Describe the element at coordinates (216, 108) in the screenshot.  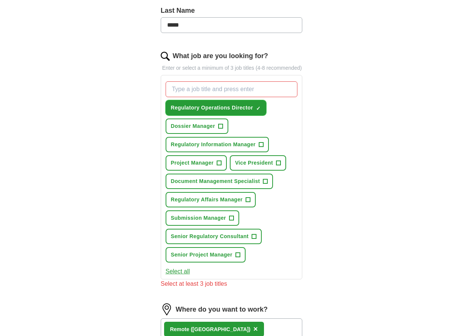
I see `button: Regulatory Operations Director✓` at that location.